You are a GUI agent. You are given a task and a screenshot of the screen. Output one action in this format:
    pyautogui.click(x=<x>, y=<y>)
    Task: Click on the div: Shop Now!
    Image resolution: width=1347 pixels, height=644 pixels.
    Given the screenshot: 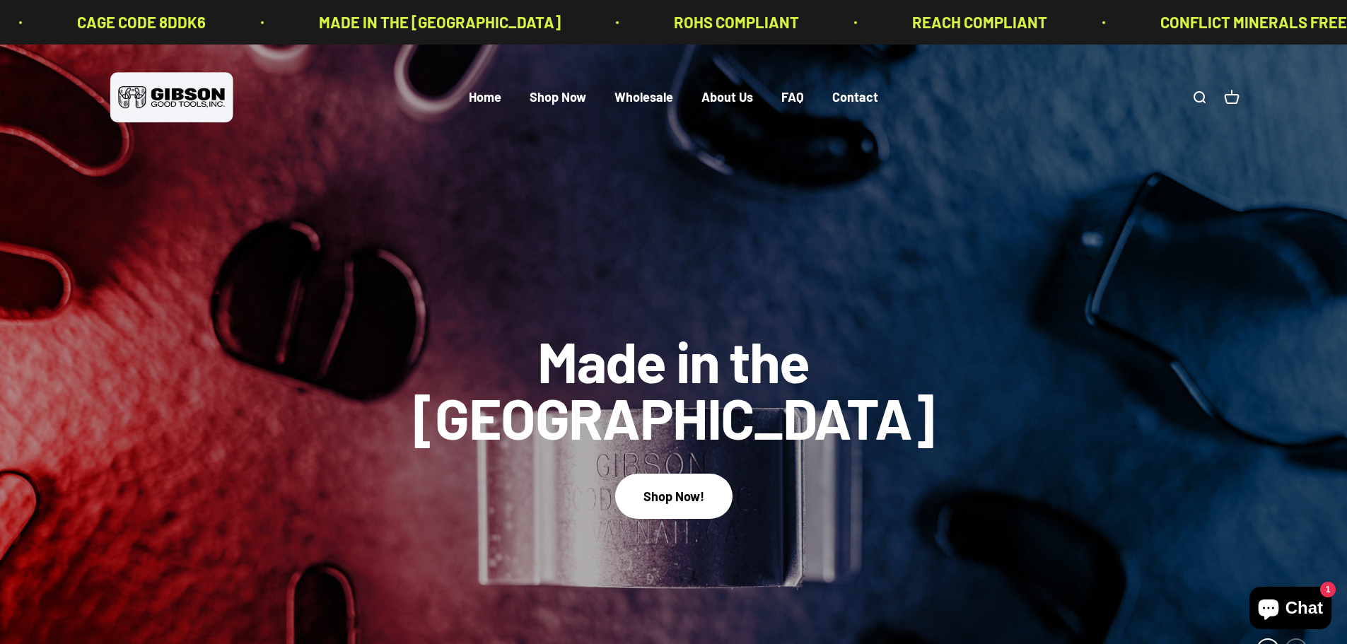 What is the action you would take?
    pyautogui.click(x=674, y=496)
    